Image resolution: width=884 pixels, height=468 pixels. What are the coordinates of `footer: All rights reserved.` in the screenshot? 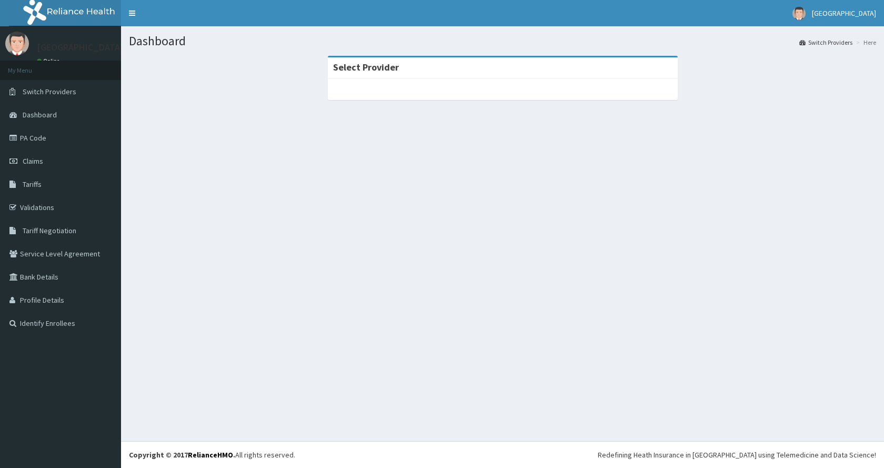 It's located at (503, 454).